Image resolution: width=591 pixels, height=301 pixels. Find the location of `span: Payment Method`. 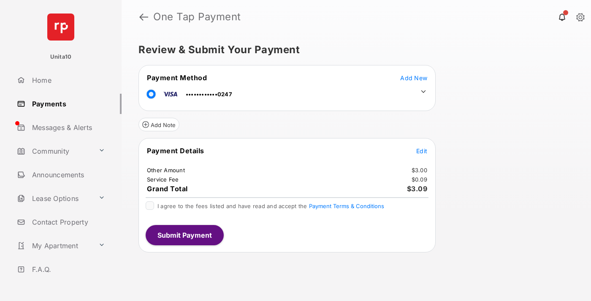

span: Payment Method is located at coordinates (177, 78).